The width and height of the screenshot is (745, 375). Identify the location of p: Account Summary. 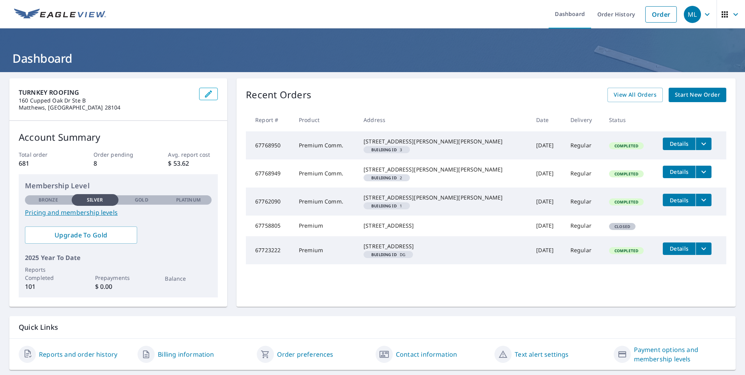
(118, 137).